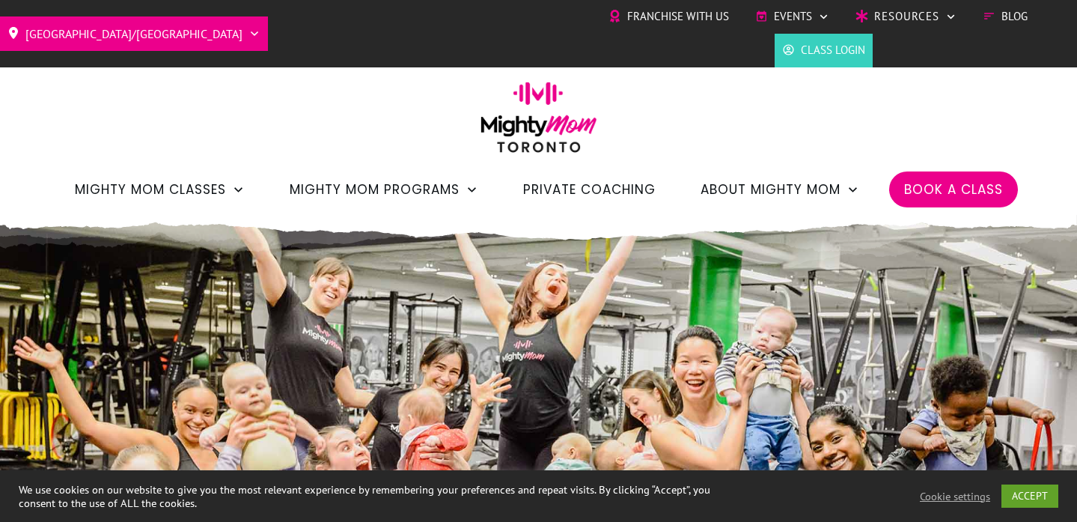 The width and height of the screenshot is (1077, 522). I want to click on a: Mighty Mom Classes, so click(159, 189).